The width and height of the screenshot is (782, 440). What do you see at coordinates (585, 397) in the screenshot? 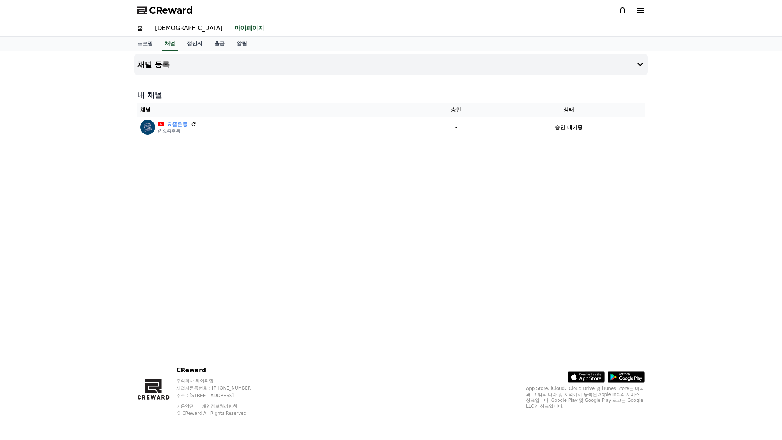
I see `p: App Store, iCloud, iCloud Drive 및 iTunes Store는 미국과 그 밖의 나라 및 지역에서 등록된 Apple Inc.의 서비스 상표입니다. Goo...` at bounding box center [585, 397].